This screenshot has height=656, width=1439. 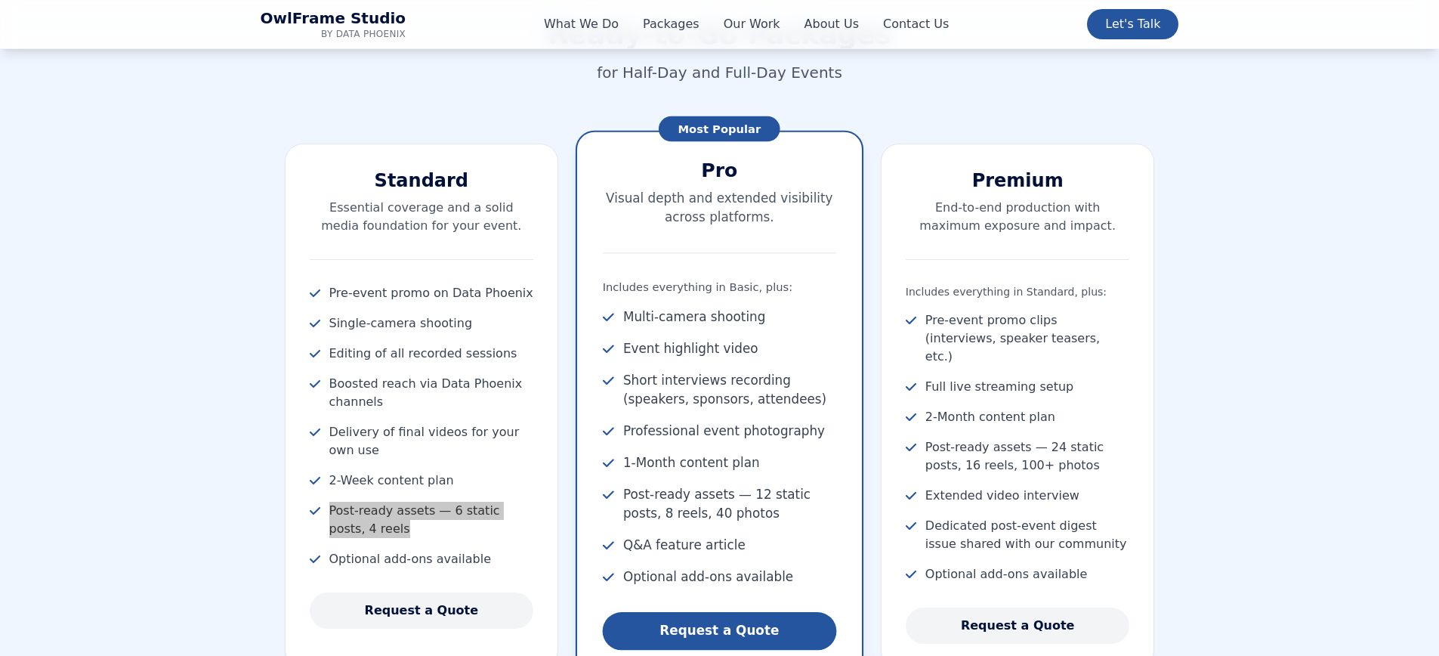 I want to click on p: Includes everything in Basic, plus:, so click(x=719, y=286).